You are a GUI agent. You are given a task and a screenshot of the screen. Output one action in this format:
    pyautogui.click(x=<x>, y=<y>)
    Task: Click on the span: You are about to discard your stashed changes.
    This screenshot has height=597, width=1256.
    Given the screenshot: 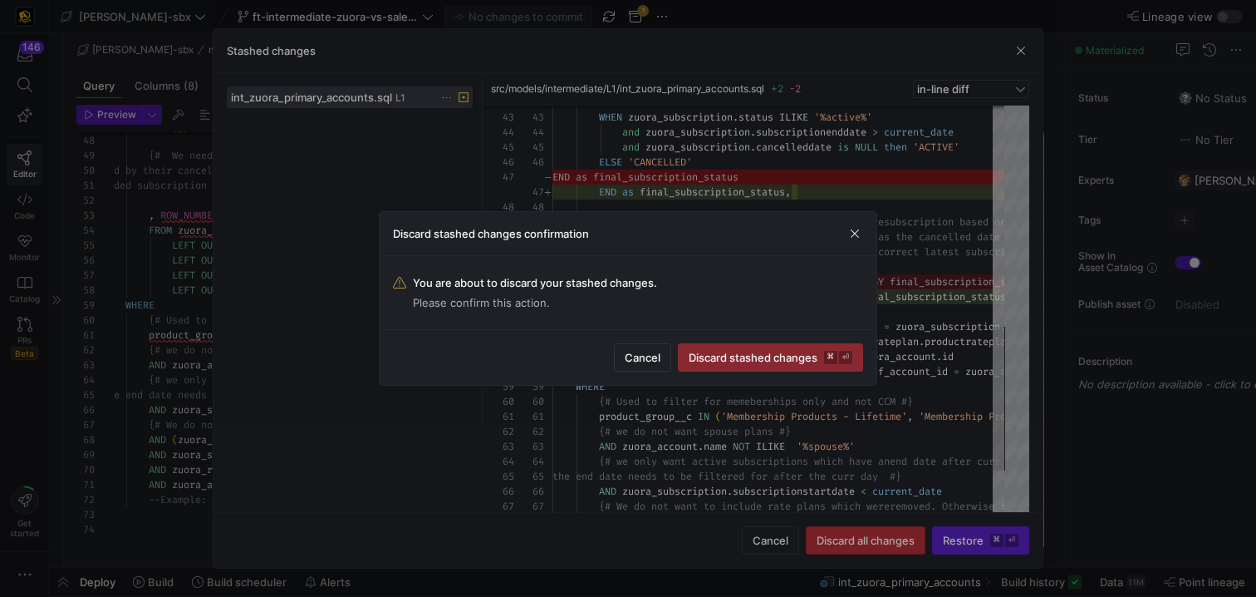 What is the action you would take?
    pyautogui.click(x=535, y=282)
    